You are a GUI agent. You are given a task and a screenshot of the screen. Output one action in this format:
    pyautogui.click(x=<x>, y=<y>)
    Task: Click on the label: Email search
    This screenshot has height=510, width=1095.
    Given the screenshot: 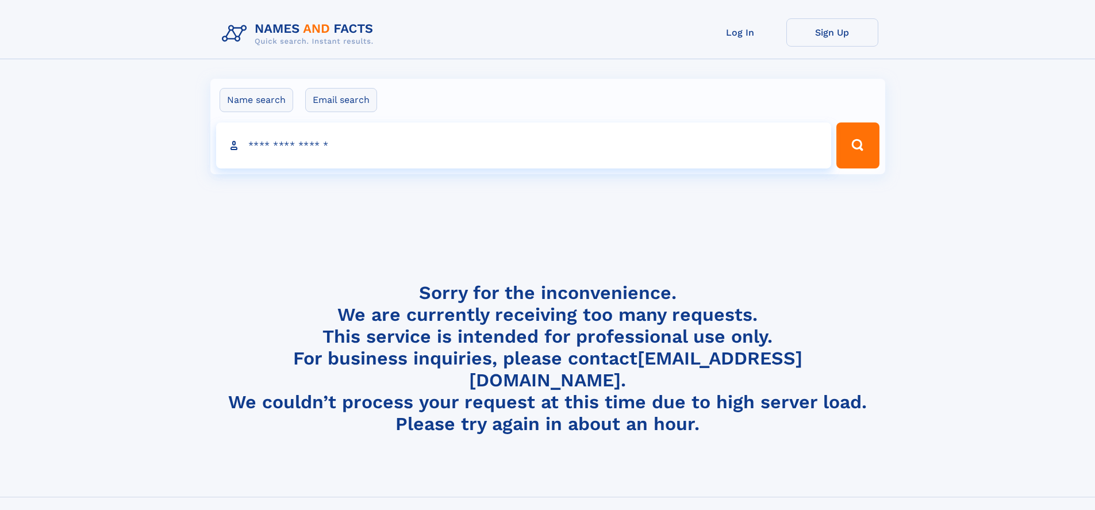 What is the action you would take?
    pyautogui.click(x=341, y=100)
    